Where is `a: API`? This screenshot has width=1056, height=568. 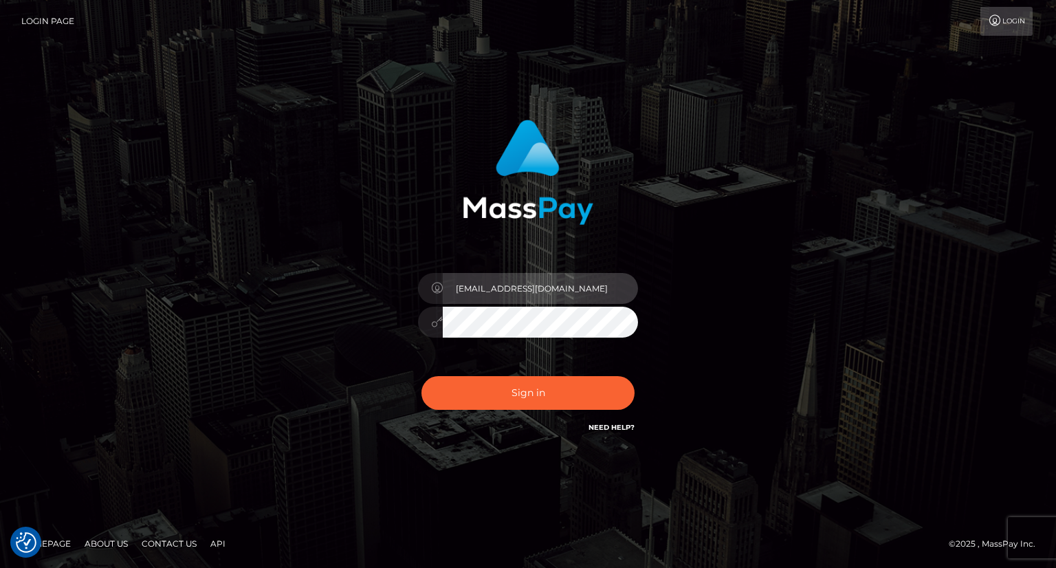 a: API is located at coordinates (218, 543).